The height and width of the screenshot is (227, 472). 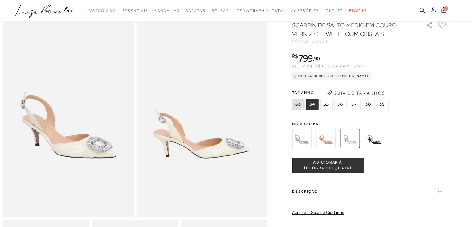 What do you see at coordinates (318, 212) in the screenshot?
I see `a: Acesse o Guia de Cuidados` at bounding box center [318, 212].